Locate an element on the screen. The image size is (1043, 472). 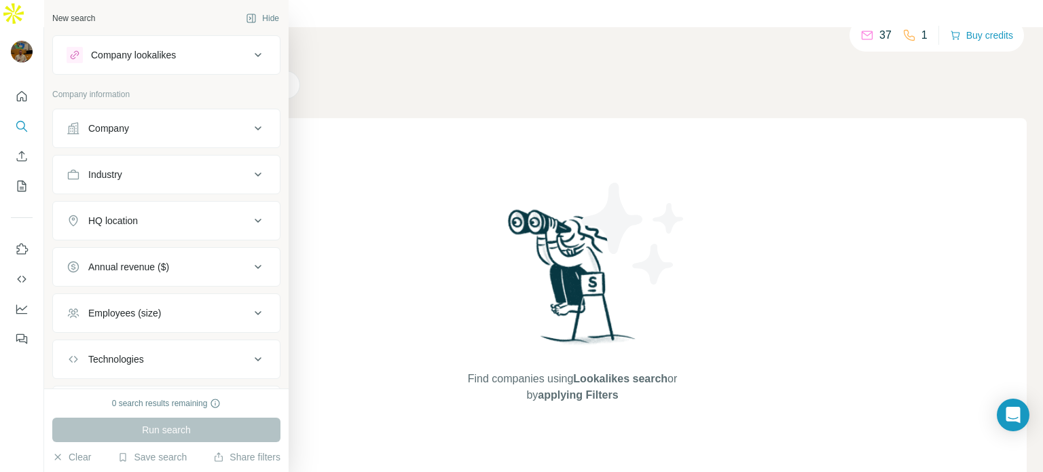
button: Company lookalikes is located at coordinates (166, 55).